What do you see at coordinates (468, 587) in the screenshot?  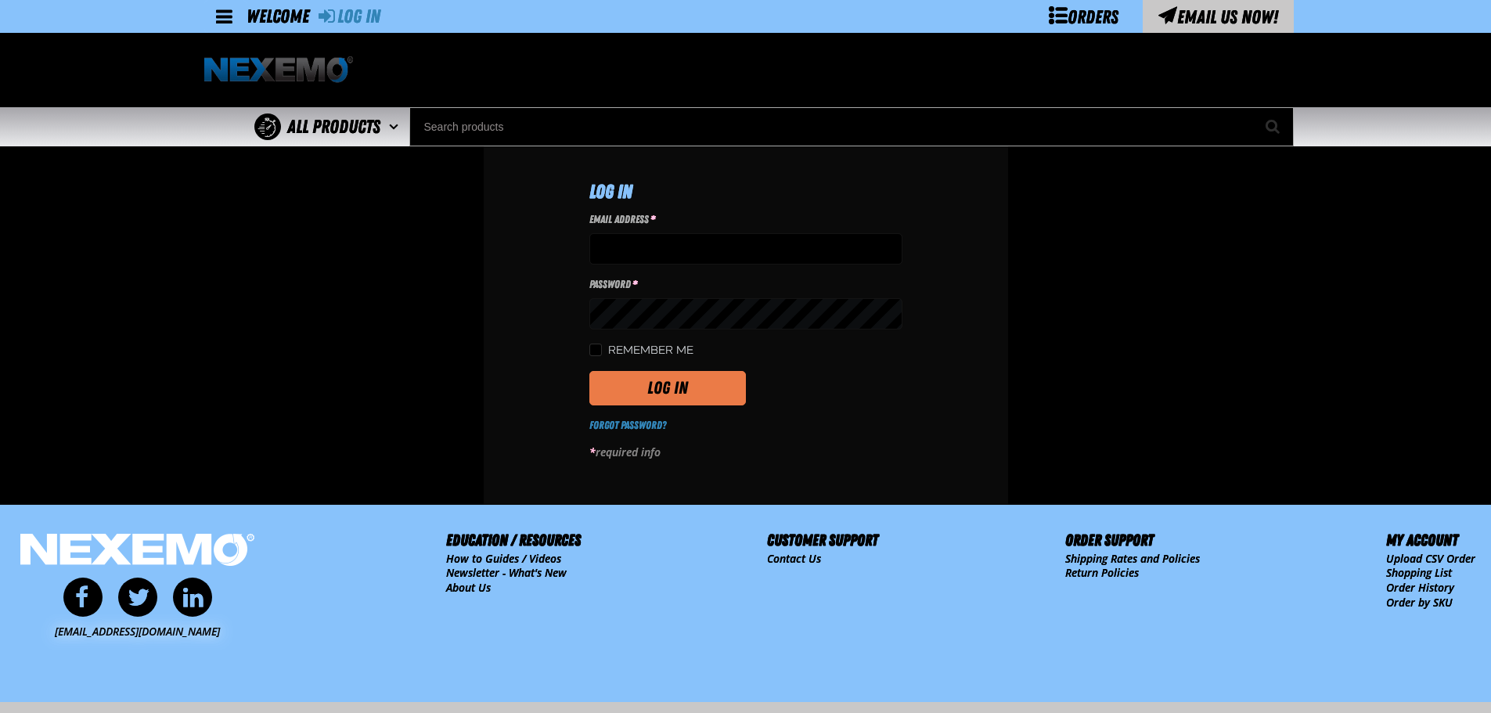 I see `a: About Us` at bounding box center [468, 587].